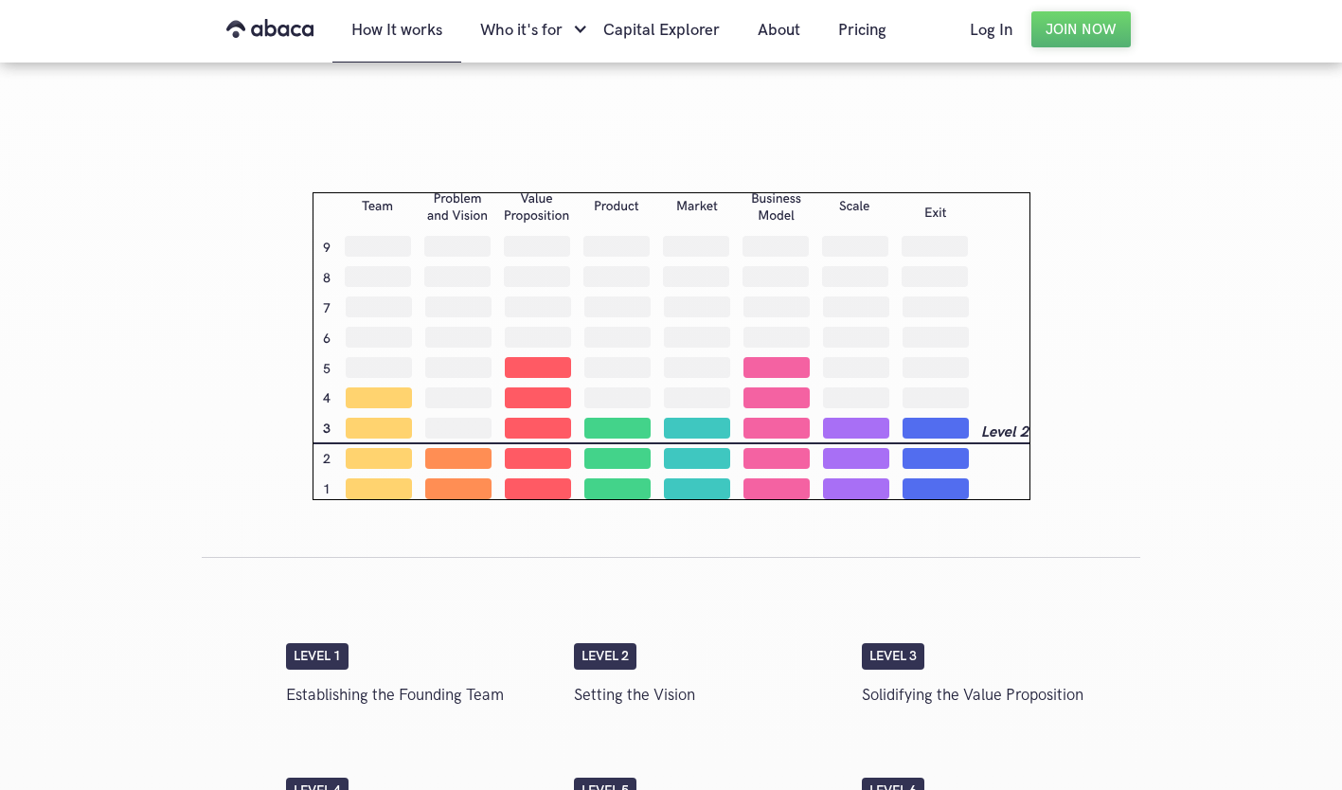 This screenshot has height=790, width=1342. I want to click on p: Solidifying the Value Proposition, so click(997, 695).